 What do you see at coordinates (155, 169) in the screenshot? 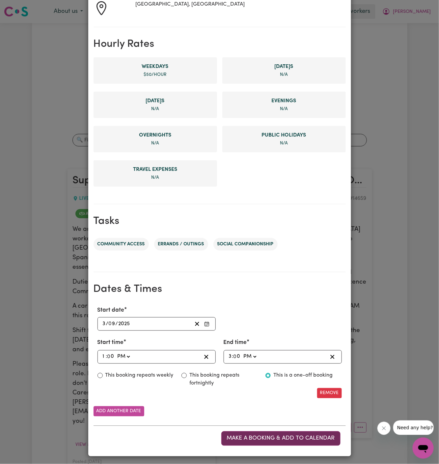
I see `span: Travel Expense rate` at bounding box center [155, 169].